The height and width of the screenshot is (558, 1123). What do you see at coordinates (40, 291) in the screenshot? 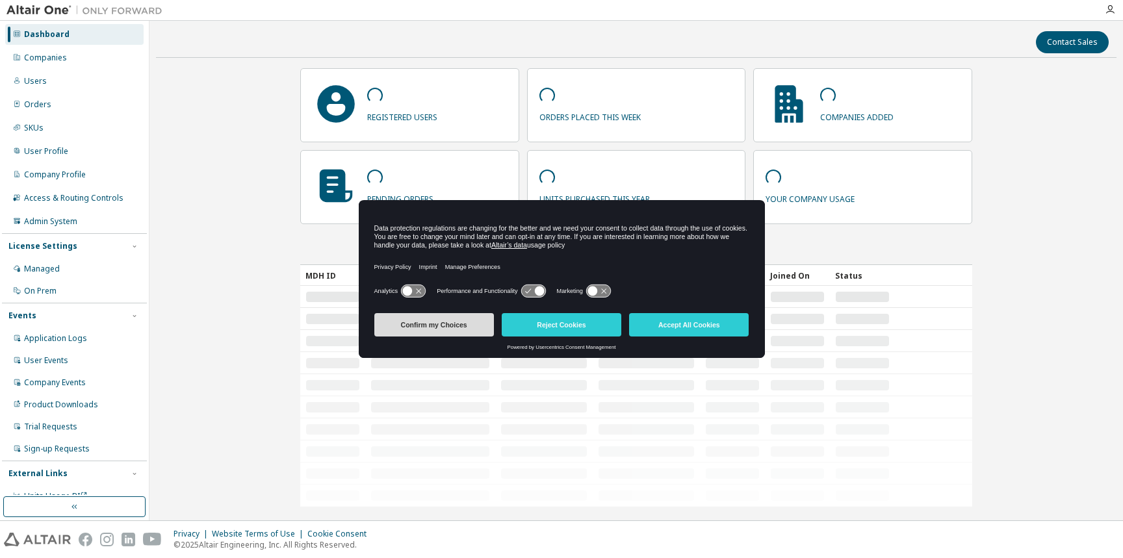
I see `div: On Prem` at bounding box center [40, 291].